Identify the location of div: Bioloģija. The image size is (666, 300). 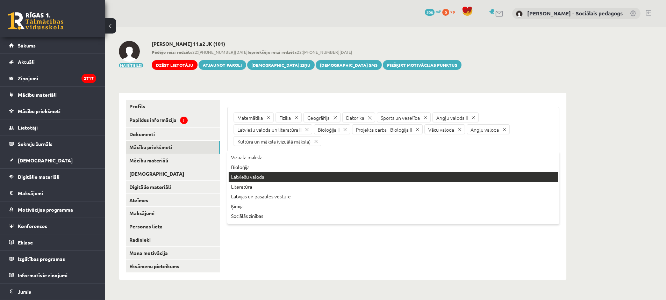
(393, 167).